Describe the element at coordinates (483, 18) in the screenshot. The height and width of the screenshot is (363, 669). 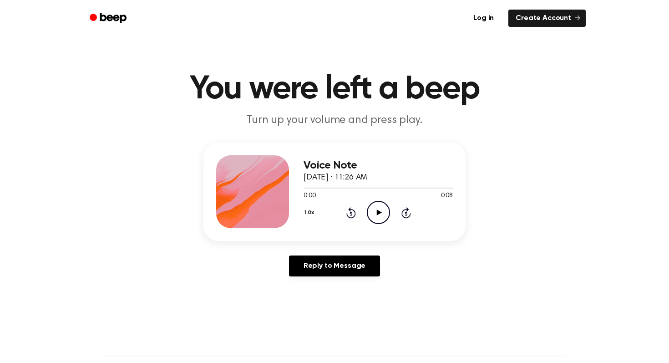
I see `a: Log in` at that location.